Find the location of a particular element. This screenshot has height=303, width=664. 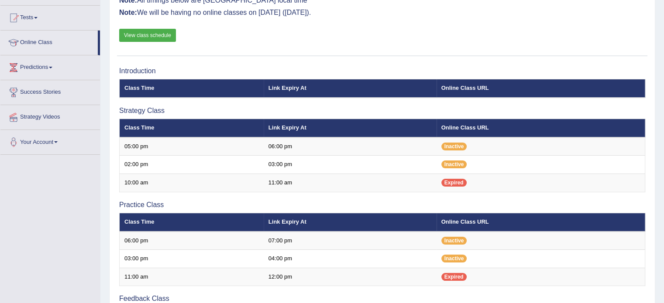

h3: Feedback Class is located at coordinates (382, 299).